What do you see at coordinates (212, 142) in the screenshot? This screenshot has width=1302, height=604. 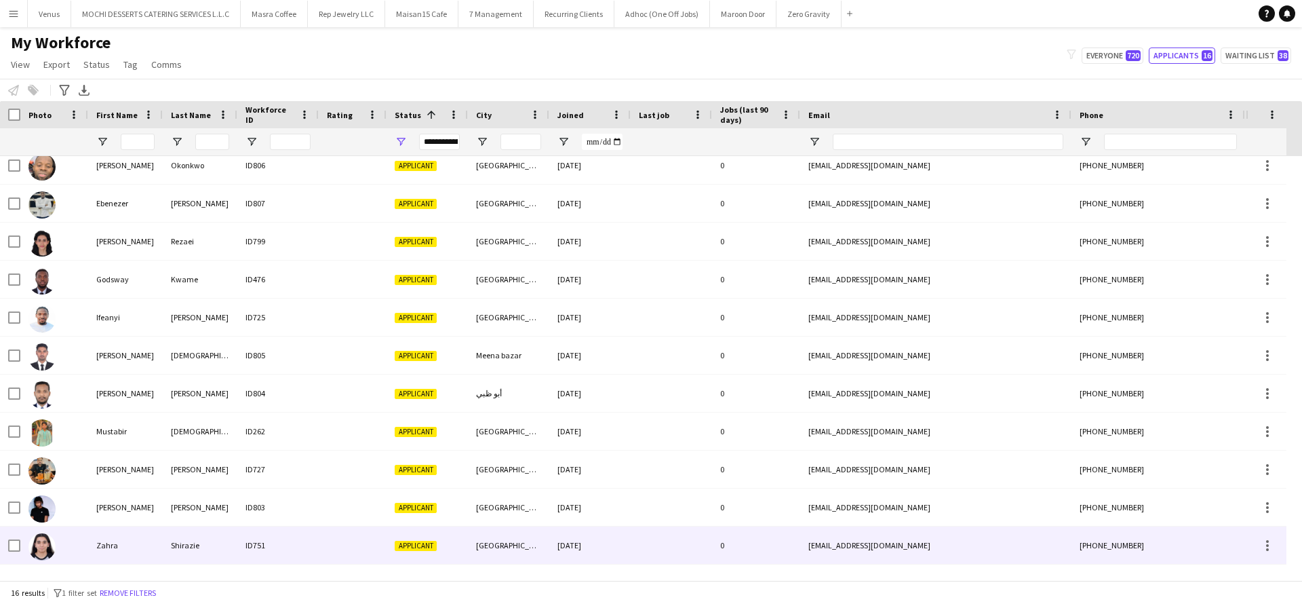 I see `input: Last Name Filter Input` at bounding box center [212, 142].